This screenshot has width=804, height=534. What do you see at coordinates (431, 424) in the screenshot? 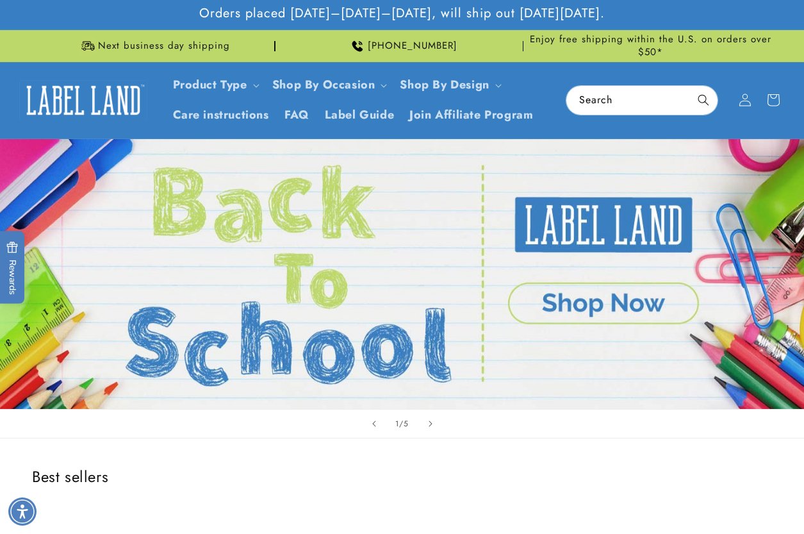
I see `button: Next slide` at bounding box center [431, 424].